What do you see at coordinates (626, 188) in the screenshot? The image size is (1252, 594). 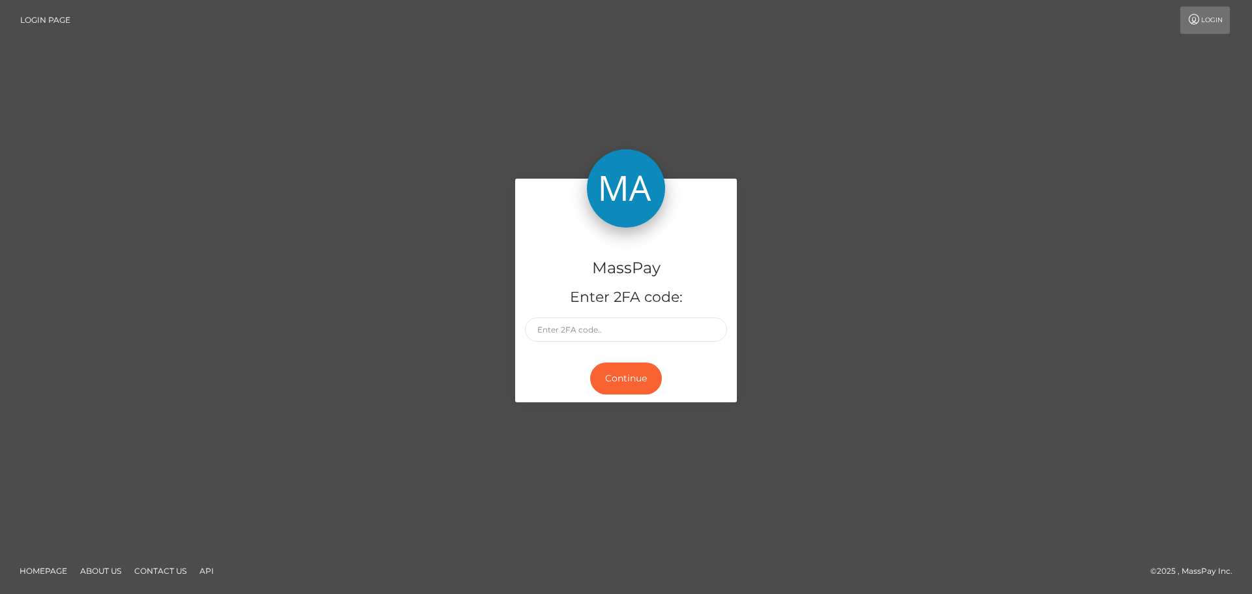 I see `img: MassPay` at bounding box center [626, 188].